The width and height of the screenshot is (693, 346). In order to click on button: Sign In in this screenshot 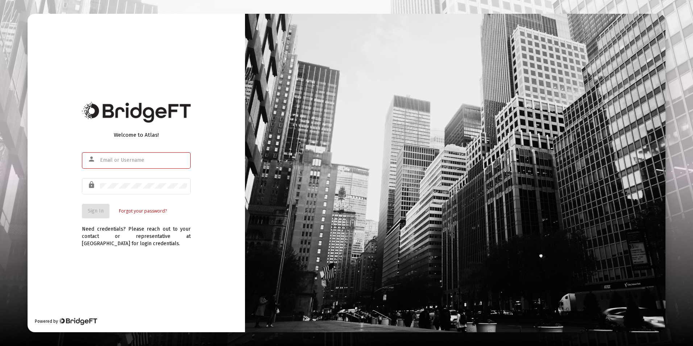, I will do `click(96, 211)`.